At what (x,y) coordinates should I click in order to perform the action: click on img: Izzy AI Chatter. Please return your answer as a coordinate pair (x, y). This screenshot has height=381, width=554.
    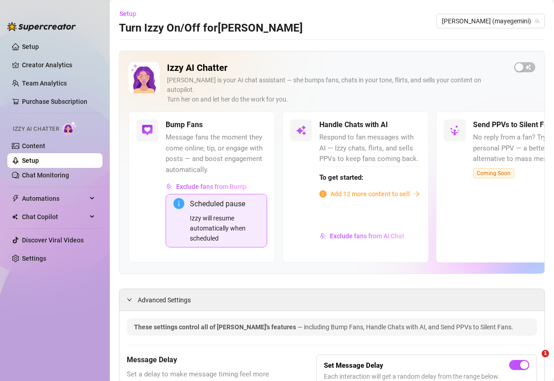
    Looking at the image, I should click on (144, 78).